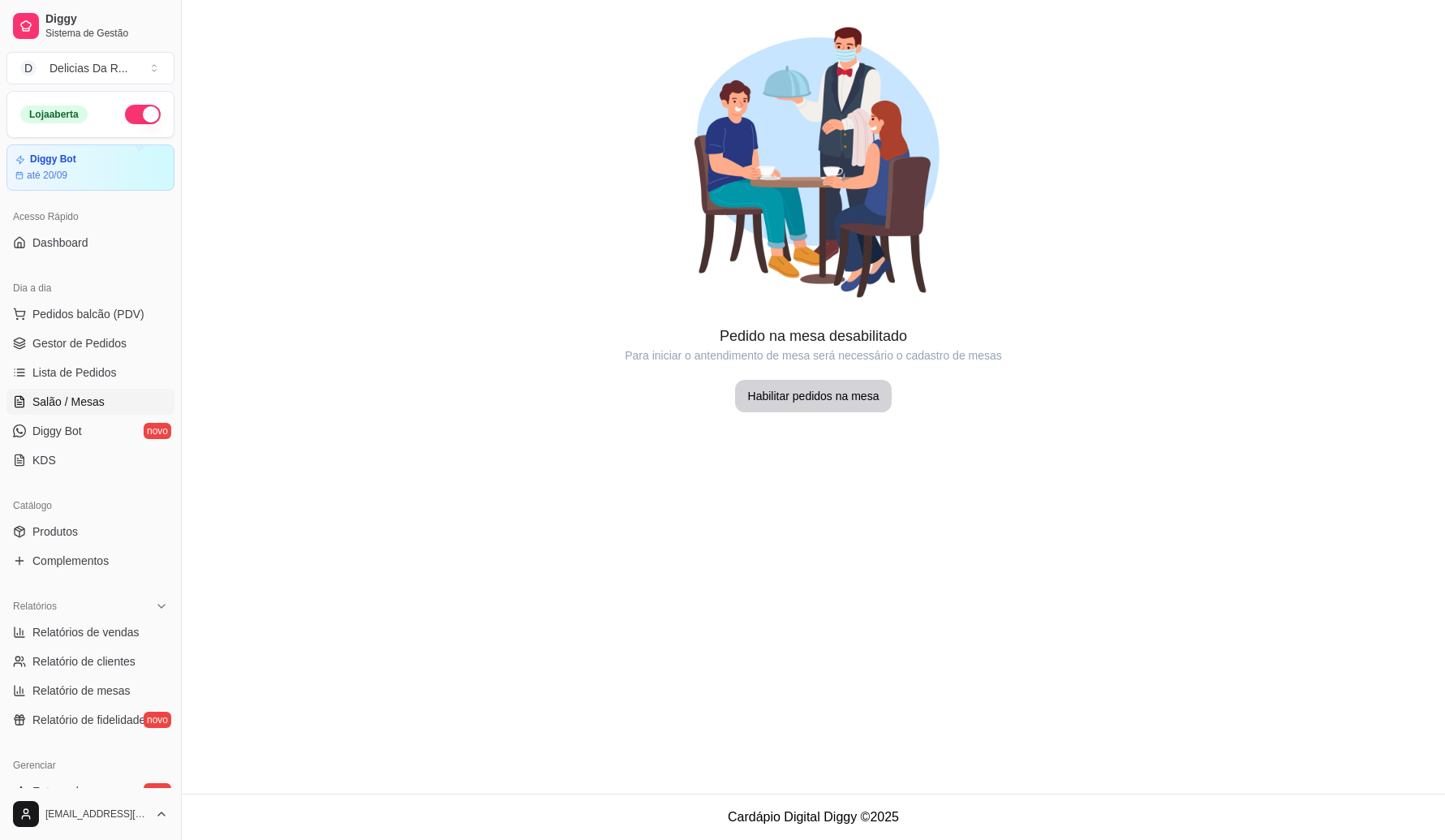 The width and height of the screenshot is (1445, 840). Describe the element at coordinates (90, 791) in the screenshot. I see `a: Entregadoresnovo` at that location.